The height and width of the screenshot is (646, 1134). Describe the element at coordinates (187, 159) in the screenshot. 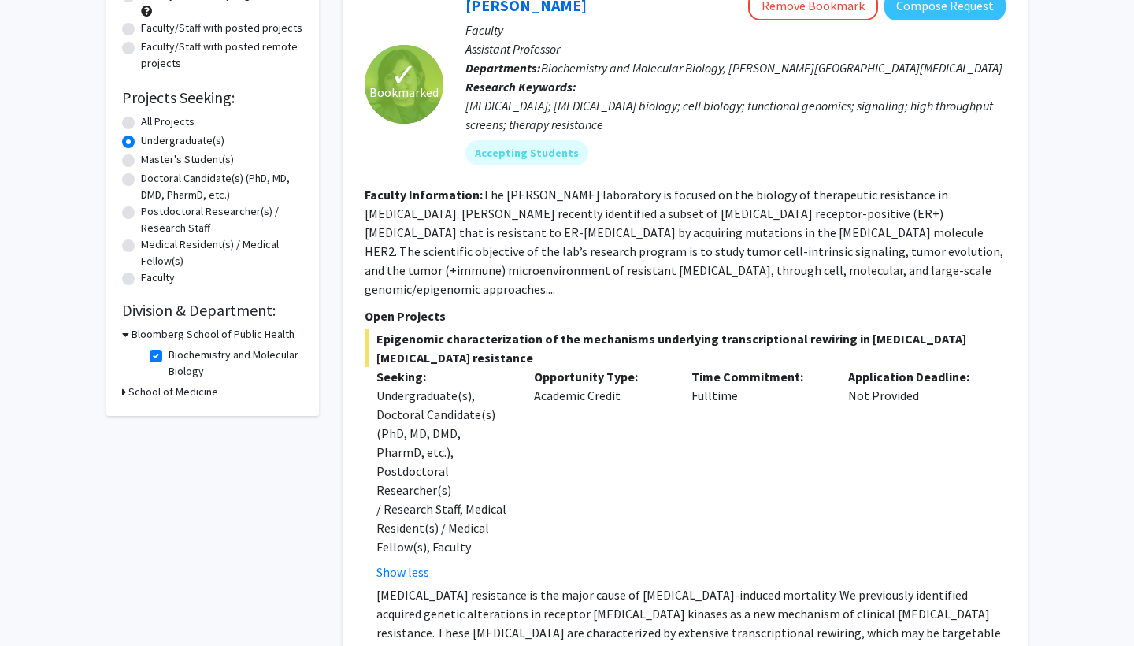

I see `label: Master's Student(s)` at that location.